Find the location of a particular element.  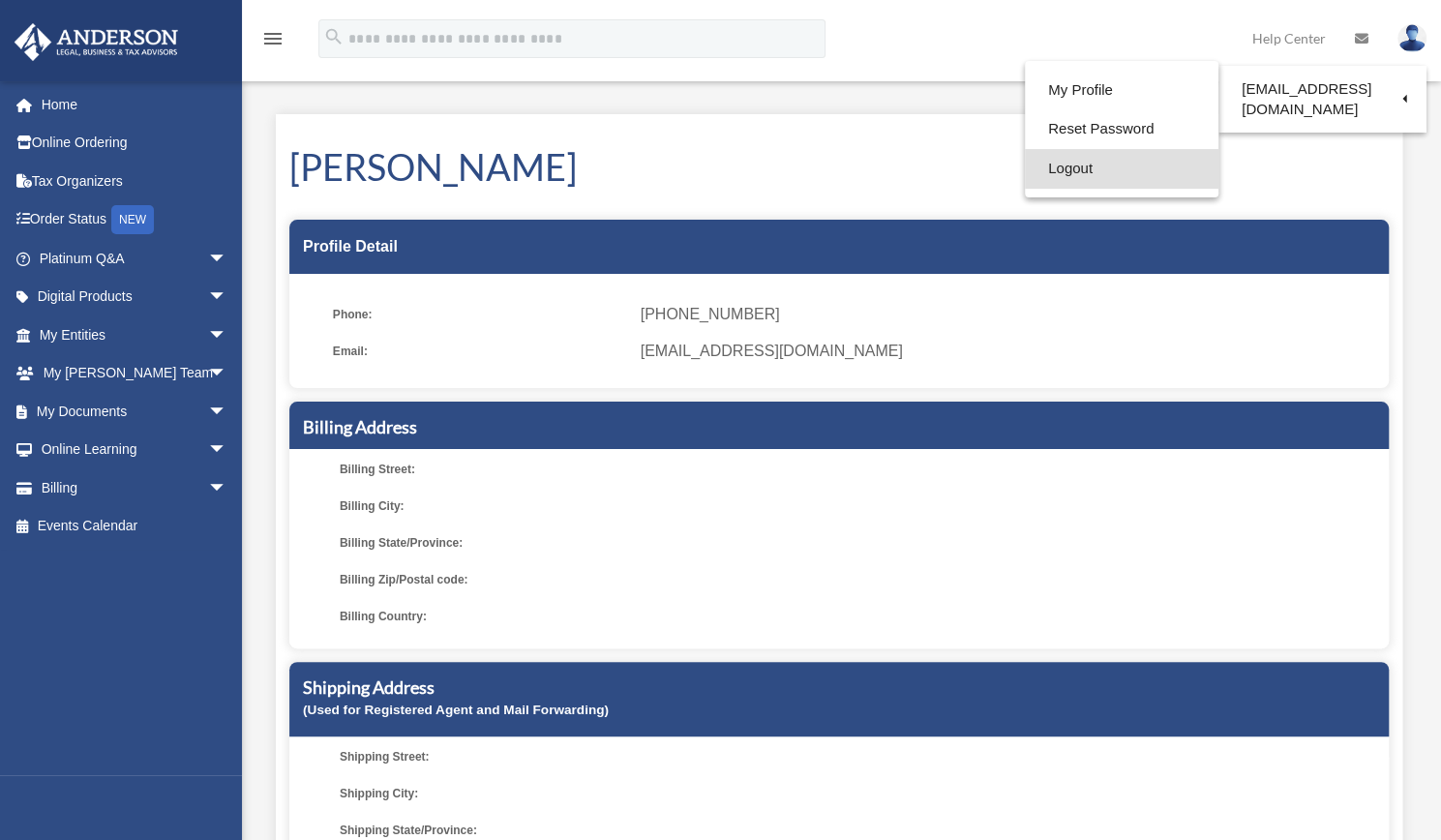

div: NEW is located at coordinates (132, 219).